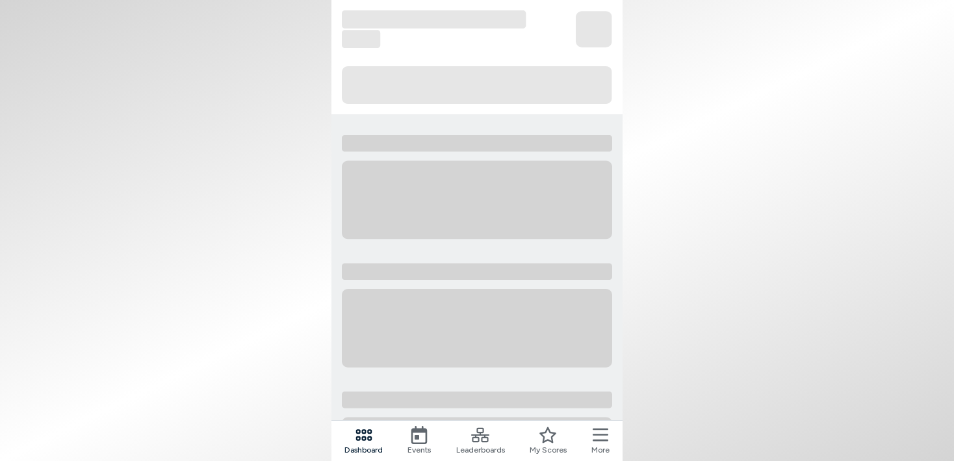  Describe the element at coordinates (601, 441) in the screenshot. I see `button: More` at that location.